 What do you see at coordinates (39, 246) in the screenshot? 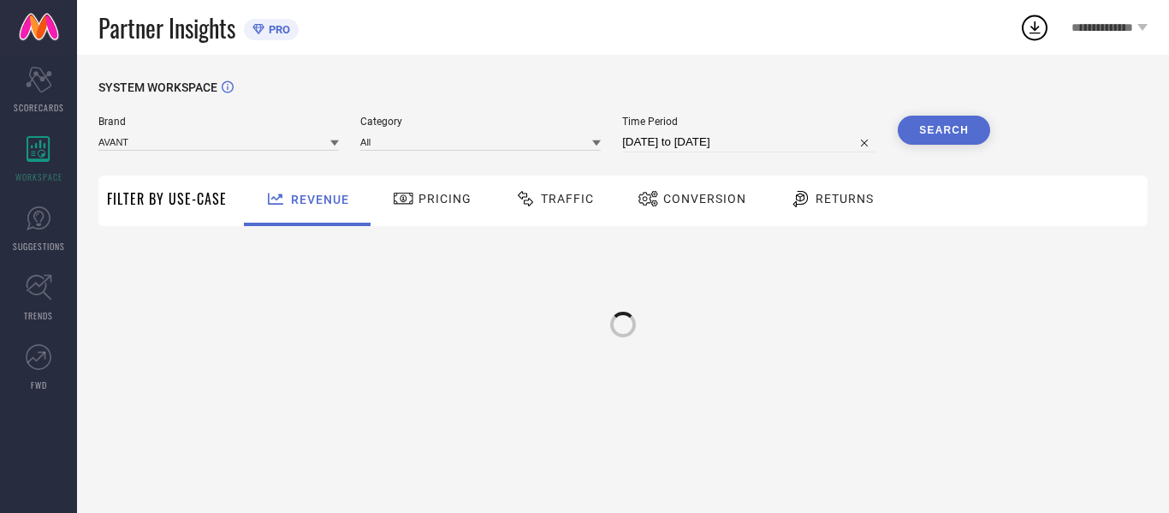
I see `span: SUGGESTIONS` at bounding box center [39, 246].